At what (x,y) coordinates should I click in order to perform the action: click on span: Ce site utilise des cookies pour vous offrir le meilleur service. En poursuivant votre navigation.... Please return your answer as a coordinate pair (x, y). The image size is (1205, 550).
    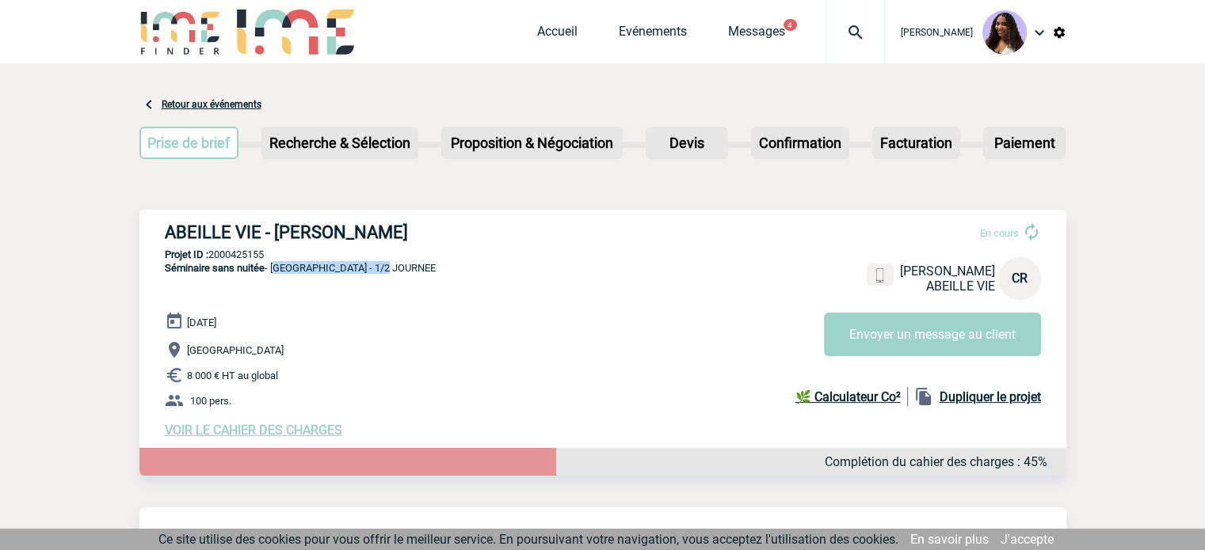
    Looking at the image, I should click on (528, 539).